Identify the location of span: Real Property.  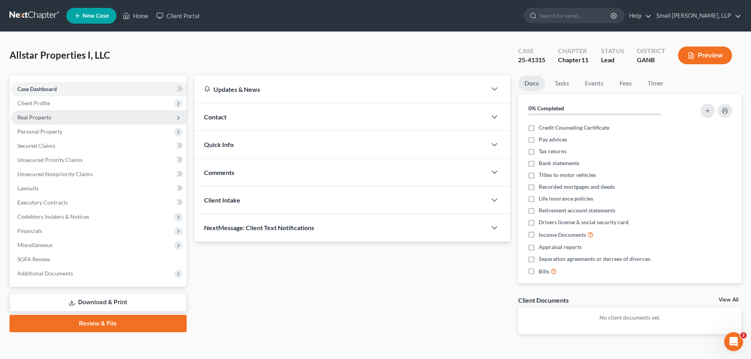
(34, 117).